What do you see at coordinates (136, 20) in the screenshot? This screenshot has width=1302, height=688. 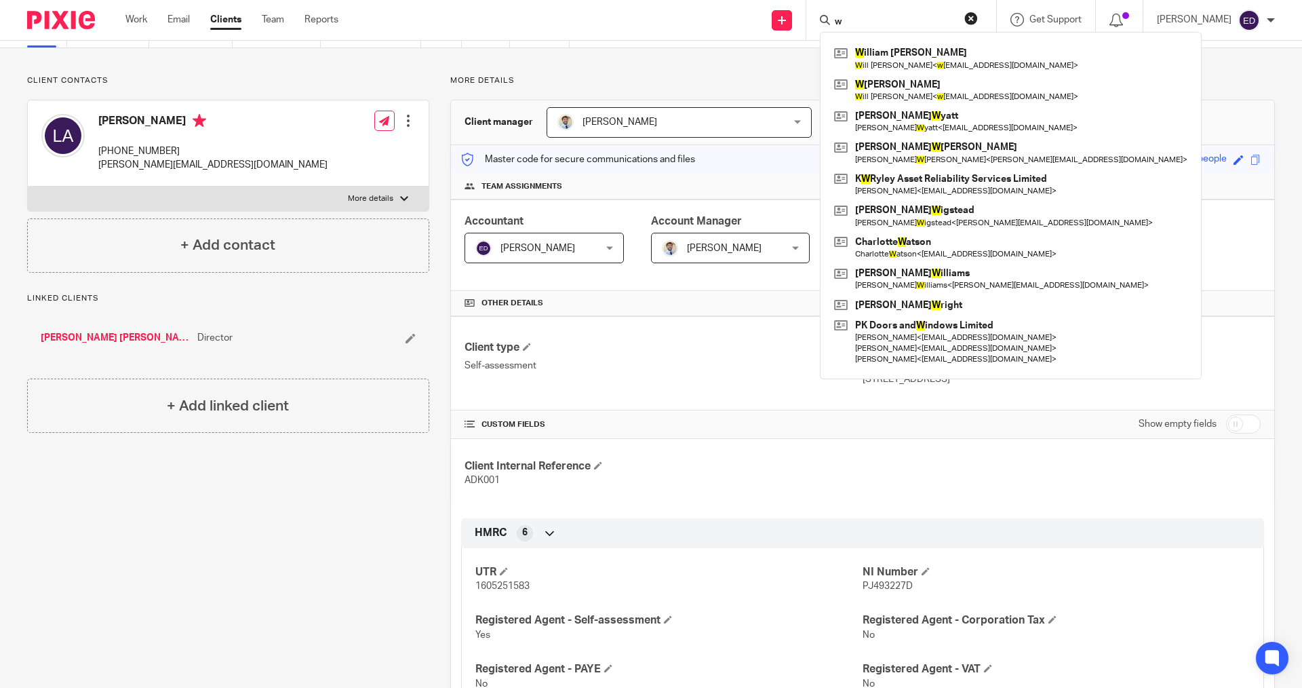 I see `a: Work` at bounding box center [136, 20].